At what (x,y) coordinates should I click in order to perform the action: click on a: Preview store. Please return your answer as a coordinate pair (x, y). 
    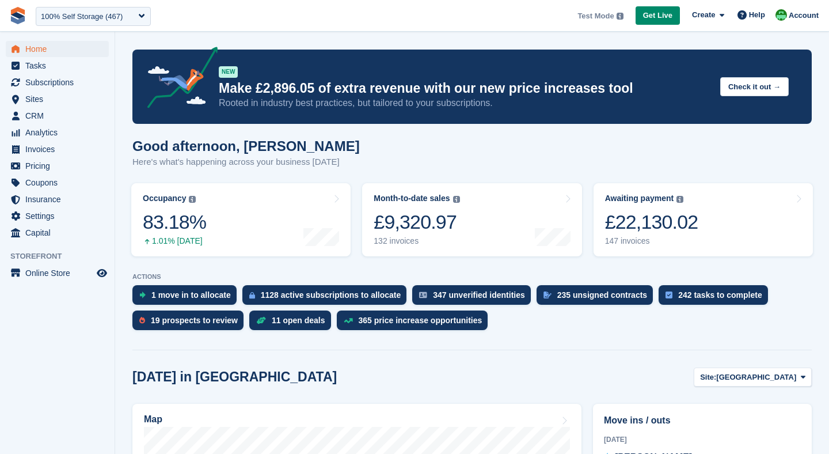
    Looking at the image, I should click on (102, 273).